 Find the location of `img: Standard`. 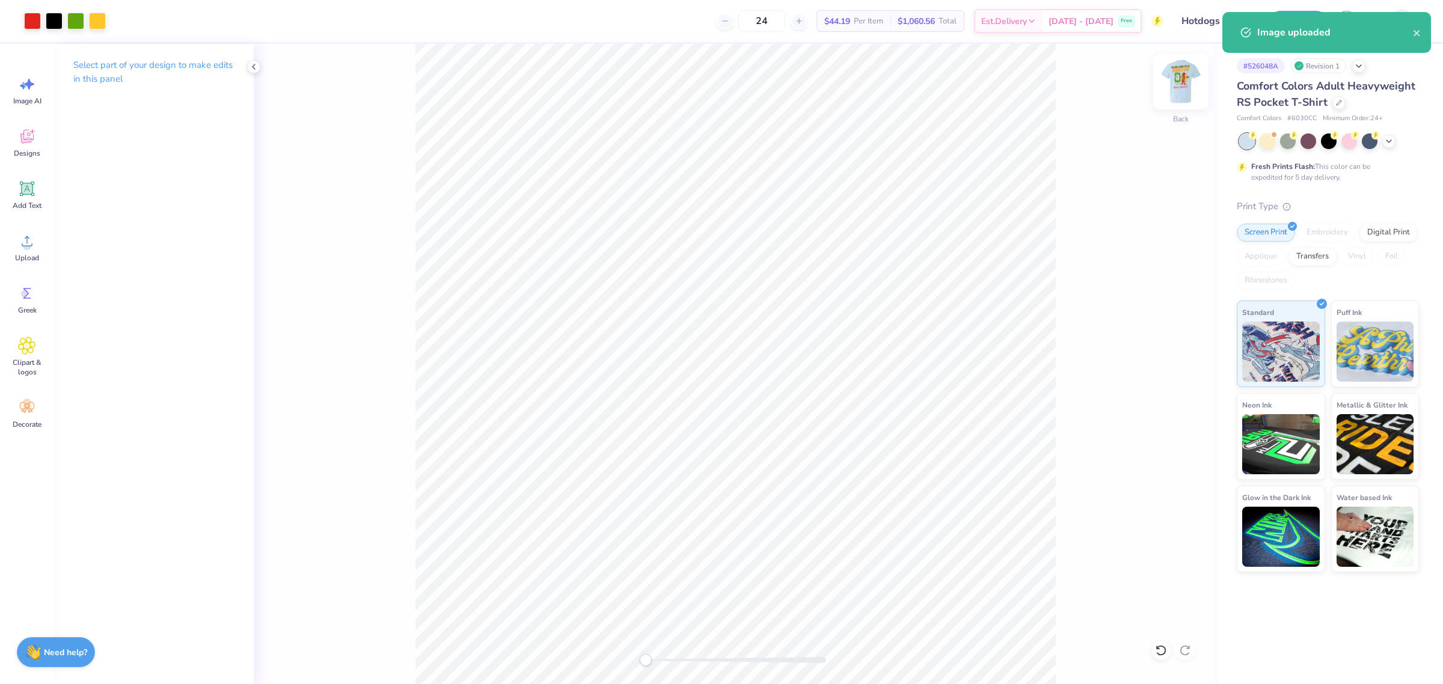

img: Standard is located at coordinates (1281, 352).